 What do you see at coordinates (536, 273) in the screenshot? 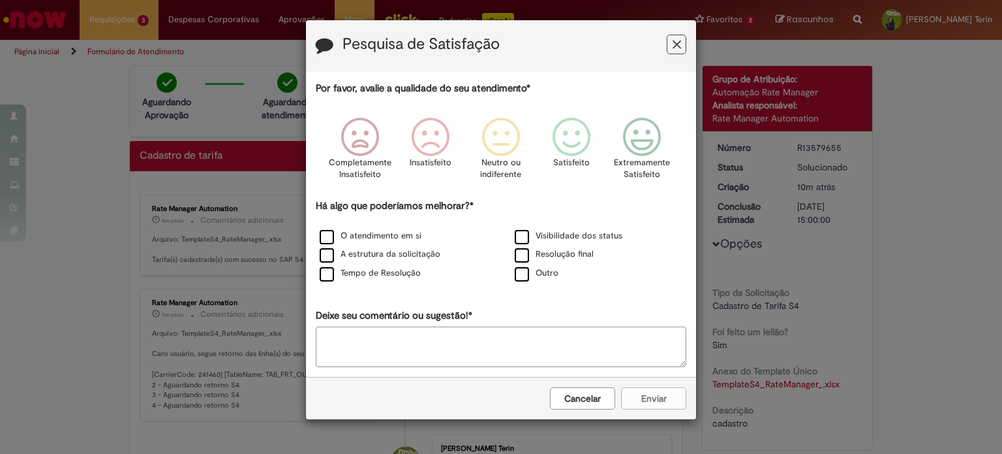
I see `label: Outro` at bounding box center [536, 273].